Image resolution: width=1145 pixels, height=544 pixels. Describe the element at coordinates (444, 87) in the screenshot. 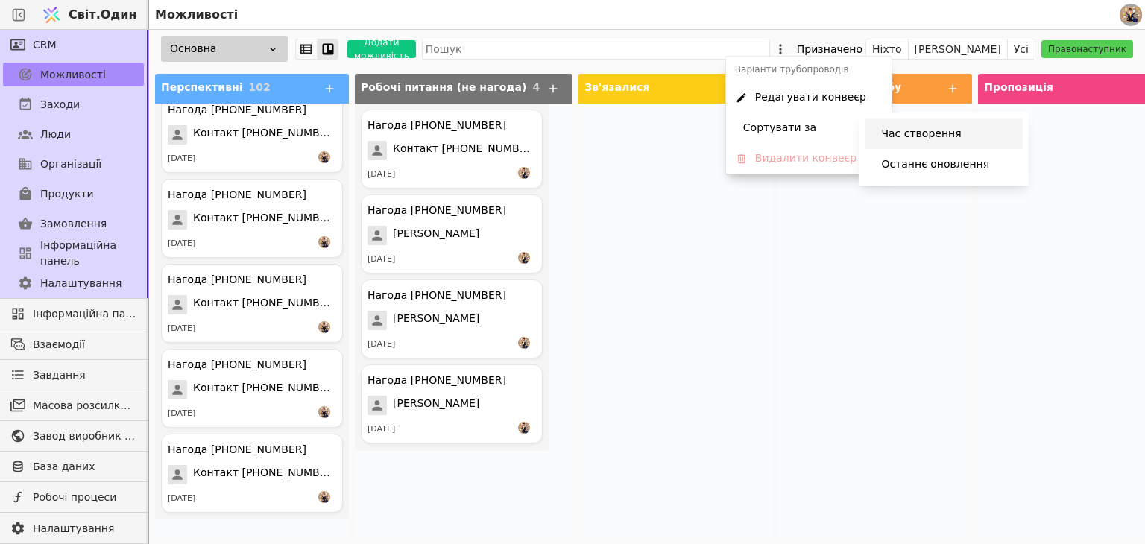

I see `font: Робочі питання (не нагода)` at that location.